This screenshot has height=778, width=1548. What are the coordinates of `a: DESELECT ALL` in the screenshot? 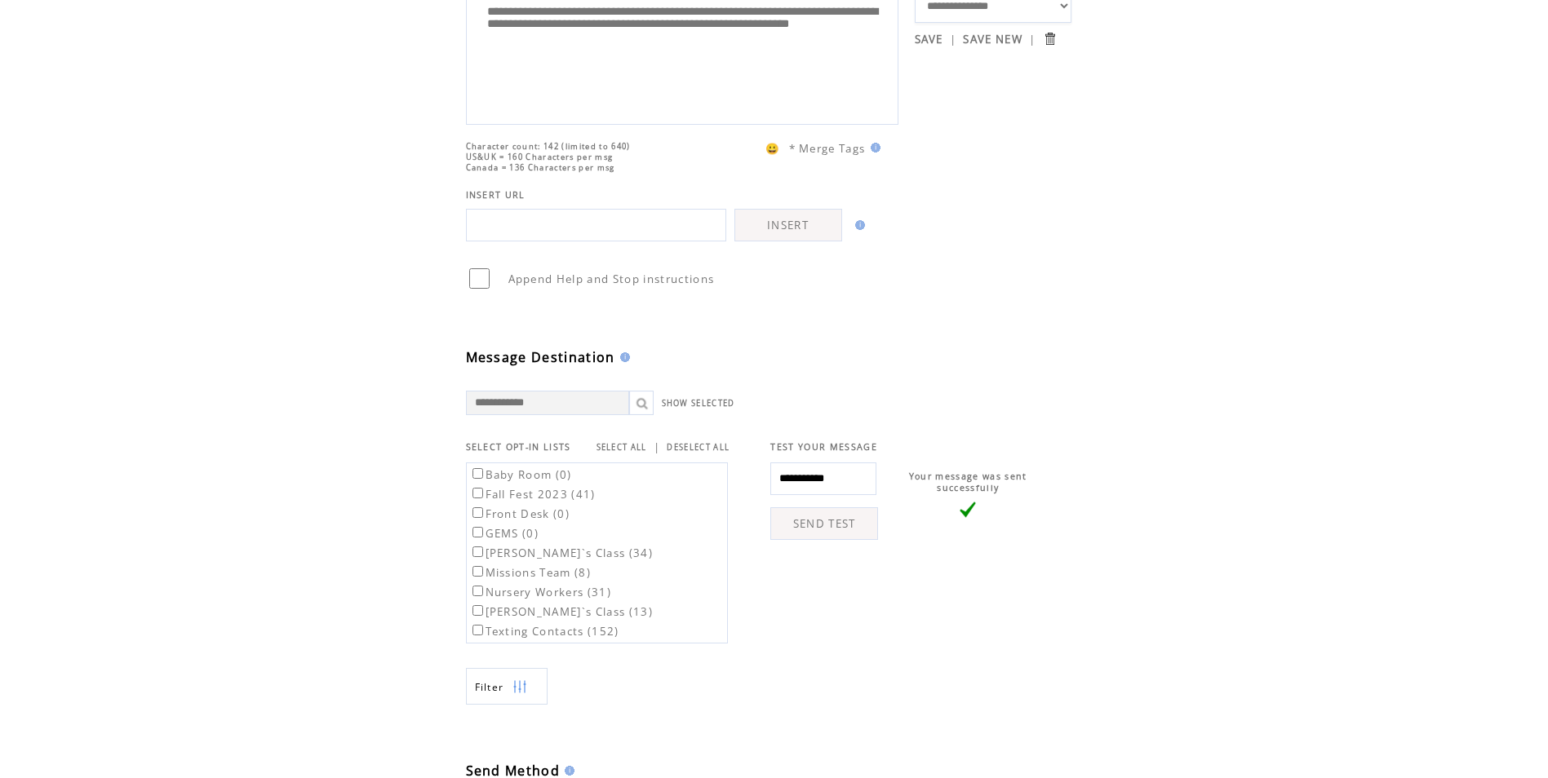 It's located at (698, 447).